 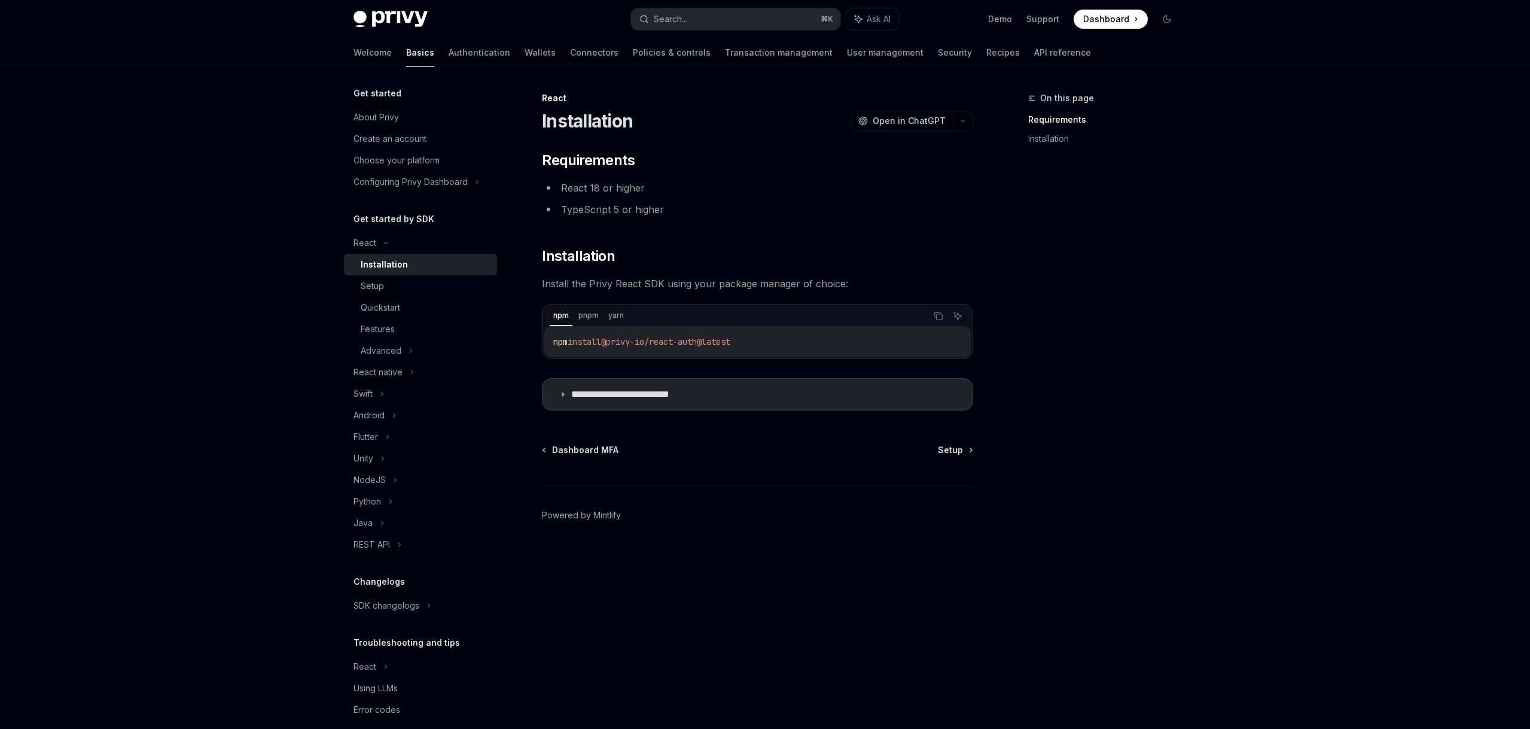 I want to click on a: Dashboard MFA, so click(x=581, y=450).